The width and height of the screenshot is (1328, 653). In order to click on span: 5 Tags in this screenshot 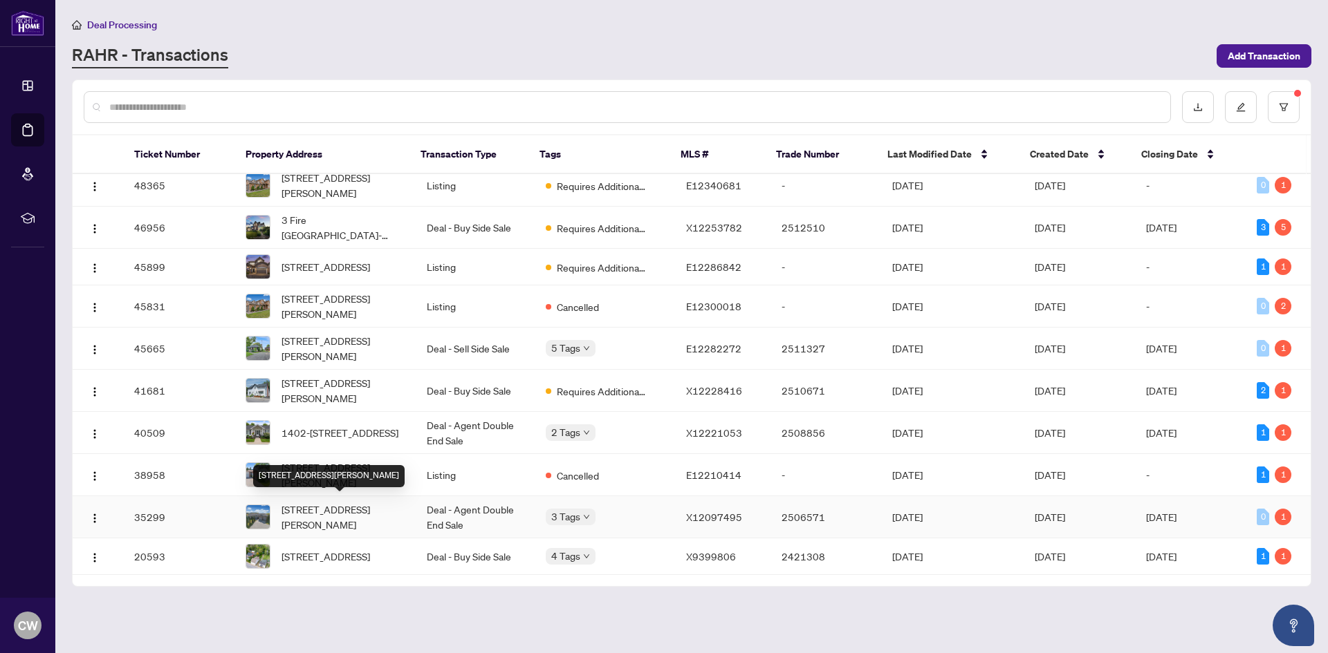, I will do `click(566, 348)`.